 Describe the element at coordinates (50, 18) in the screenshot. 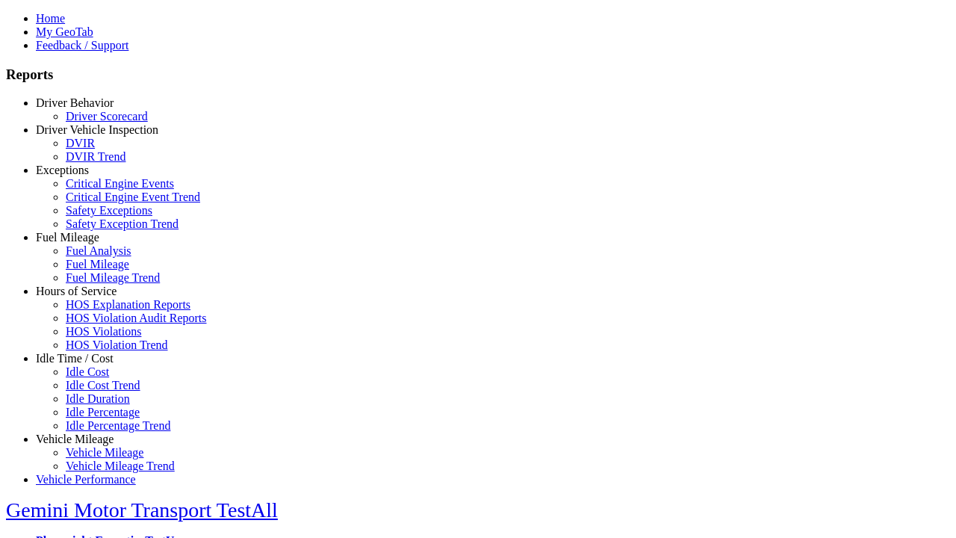

I see `a: Home` at that location.